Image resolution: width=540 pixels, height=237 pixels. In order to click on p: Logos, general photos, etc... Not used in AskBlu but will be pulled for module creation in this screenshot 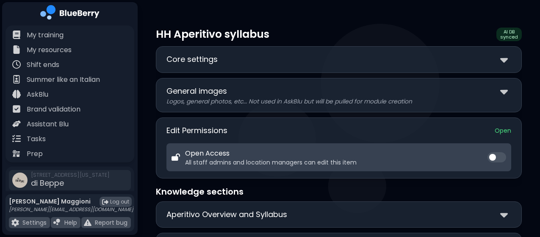, I will do `click(339, 101)`.